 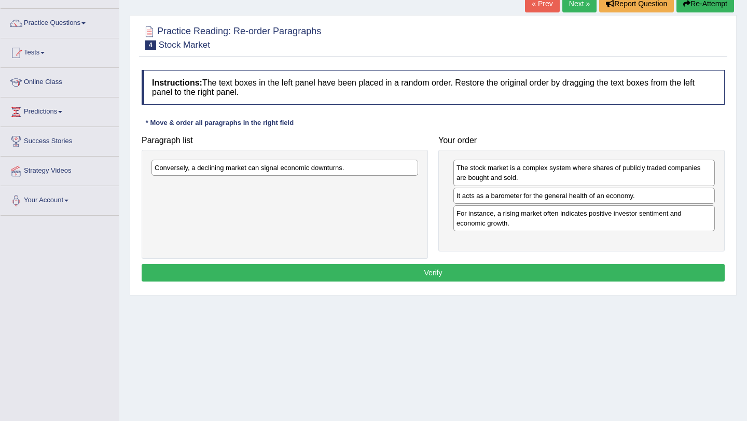 What do you see at coordinates (584, 218) in the screenshot?
I see `div: For instance, a rising market often indicates positive investor sentiment and economic growth.` at bounding box center [584, 218].